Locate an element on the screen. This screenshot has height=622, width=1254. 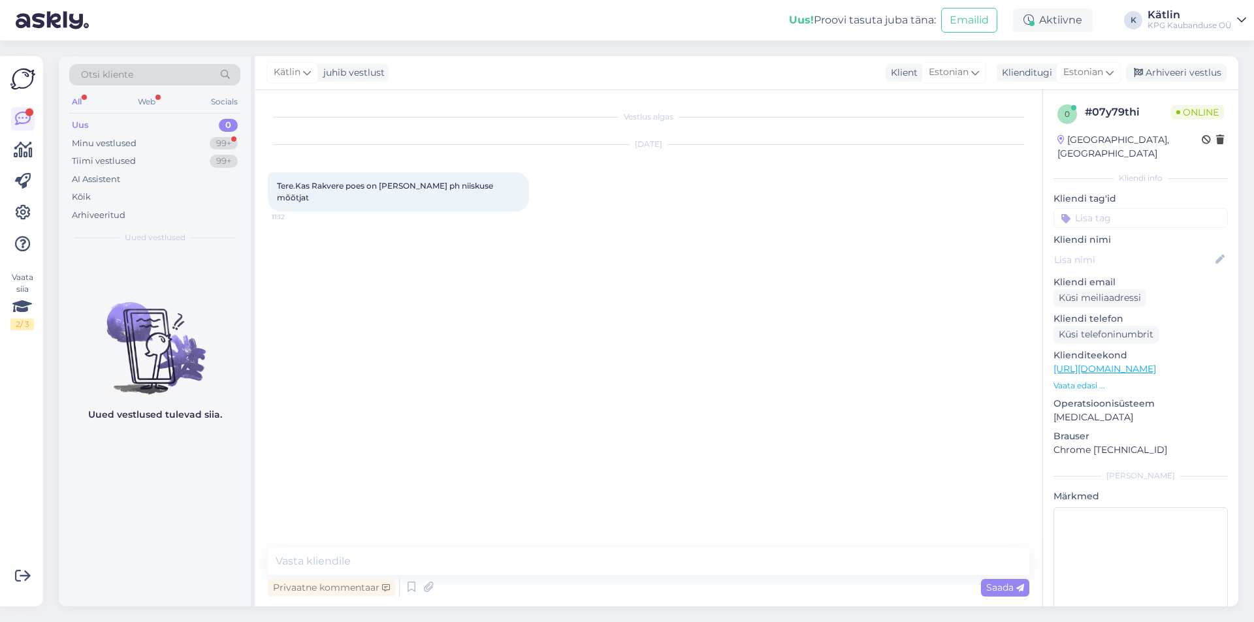
p: Uued vestlused tulevad siia. is located at coordinates (155, 415).